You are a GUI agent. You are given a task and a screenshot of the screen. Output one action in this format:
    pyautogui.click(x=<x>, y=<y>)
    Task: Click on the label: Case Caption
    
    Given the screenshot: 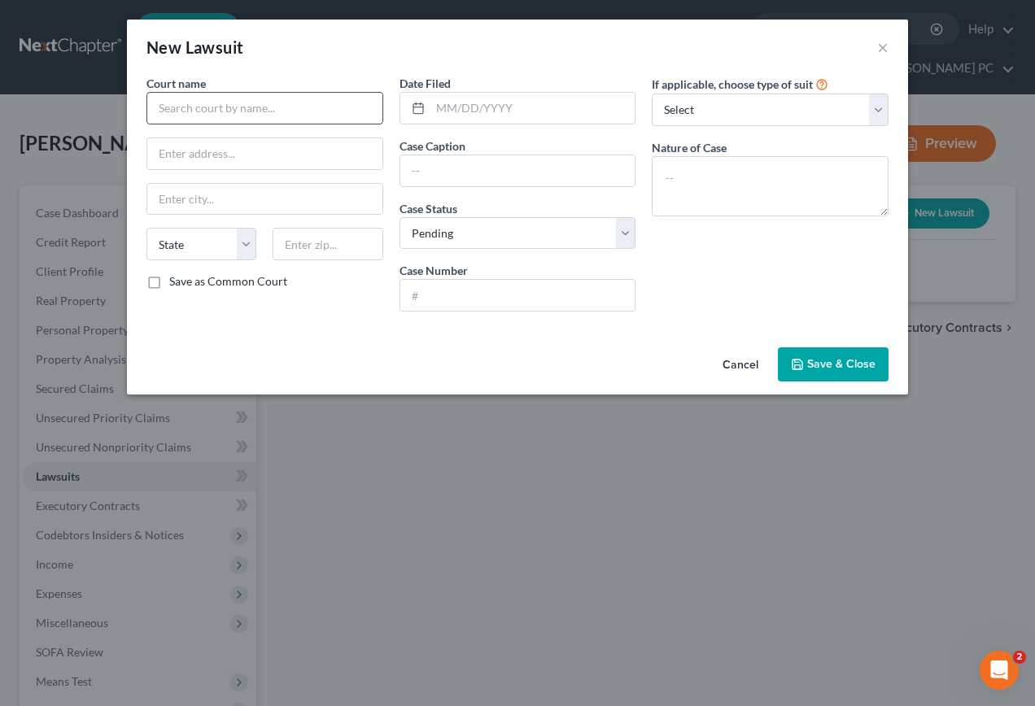 What is the action you would take?
    pyautogui.click(x=432, y=146)
    